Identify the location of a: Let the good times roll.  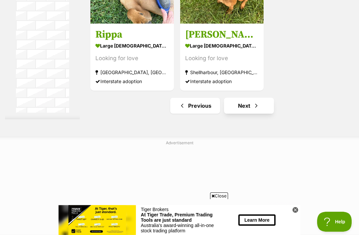
(176, 18).